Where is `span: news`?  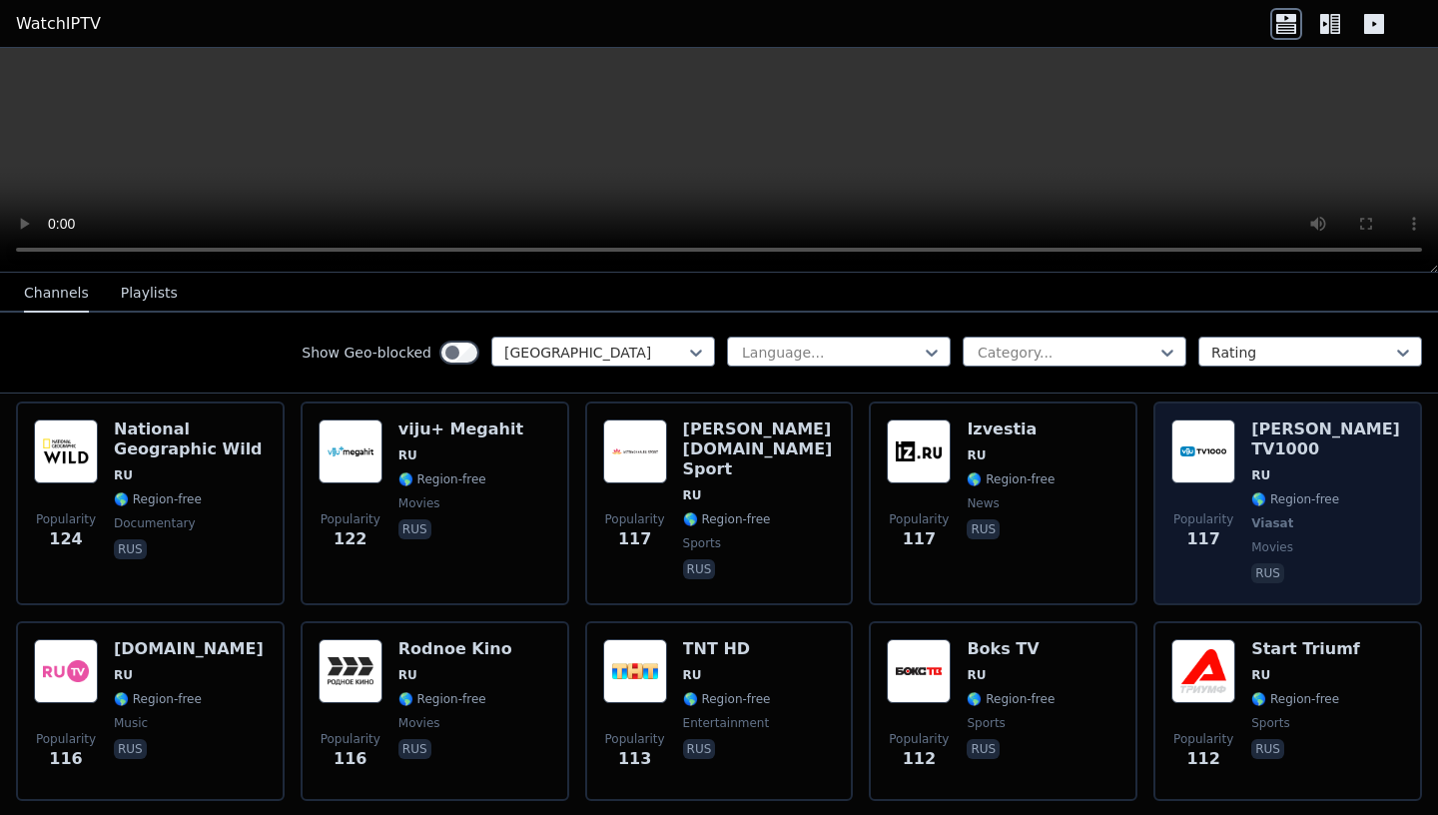
span: news is located at coordinates (982, 503).